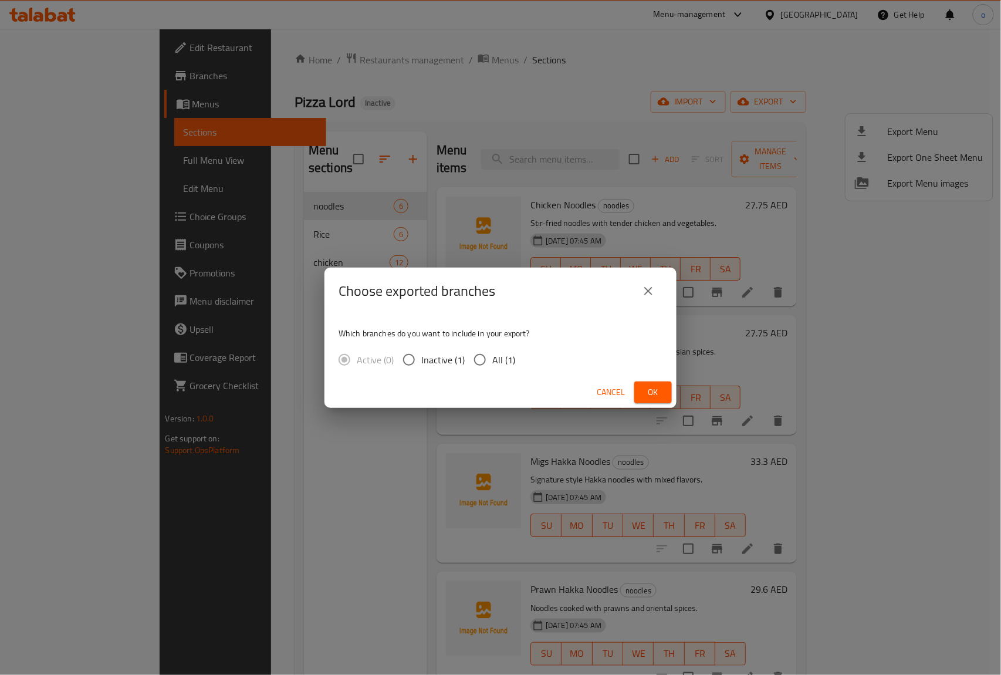 Image resolution: width=1001 pixels, height=675 pixels. Describe the element at coordinates (375, 360) in the screenshot. I see `span: Active (0)` at that location.